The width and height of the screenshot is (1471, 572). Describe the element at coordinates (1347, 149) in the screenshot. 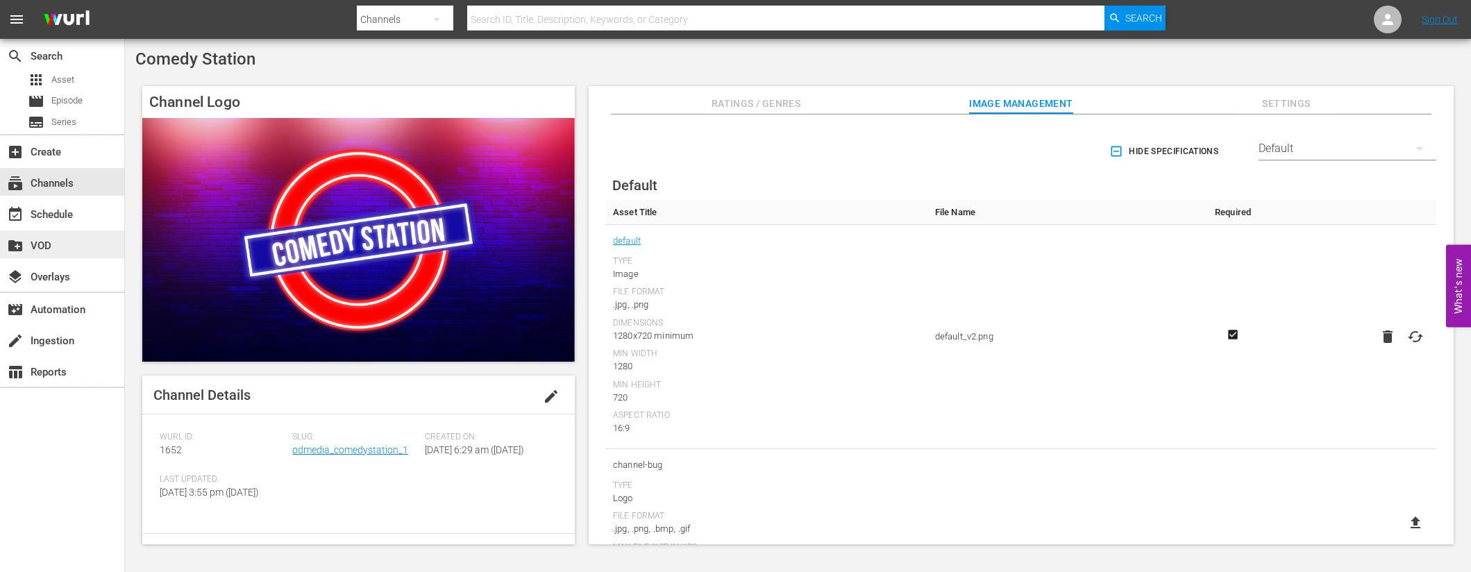

I see `div: Default` at that location.